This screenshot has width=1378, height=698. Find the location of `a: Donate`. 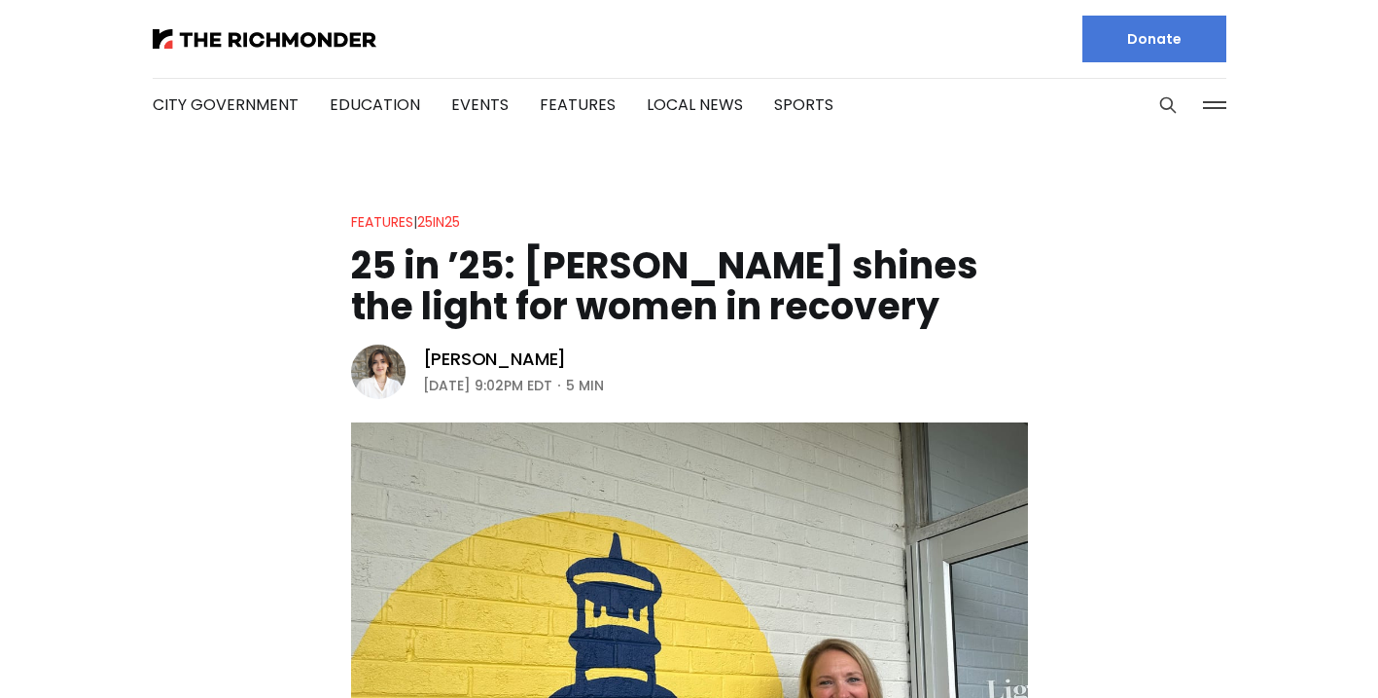

a: Donate is located at coordinates (1155, 39).